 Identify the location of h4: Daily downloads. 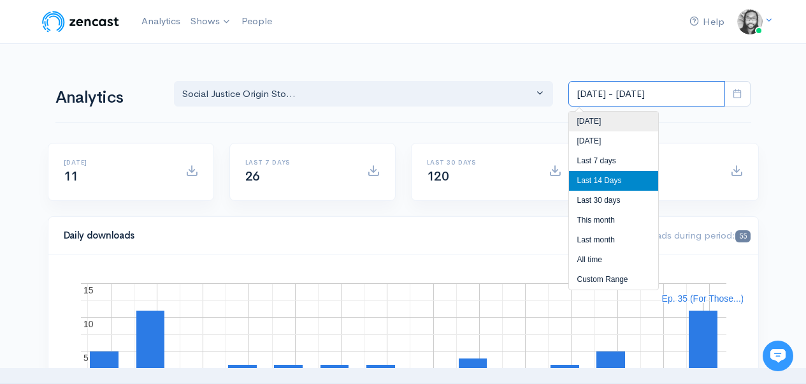
(335, 235).